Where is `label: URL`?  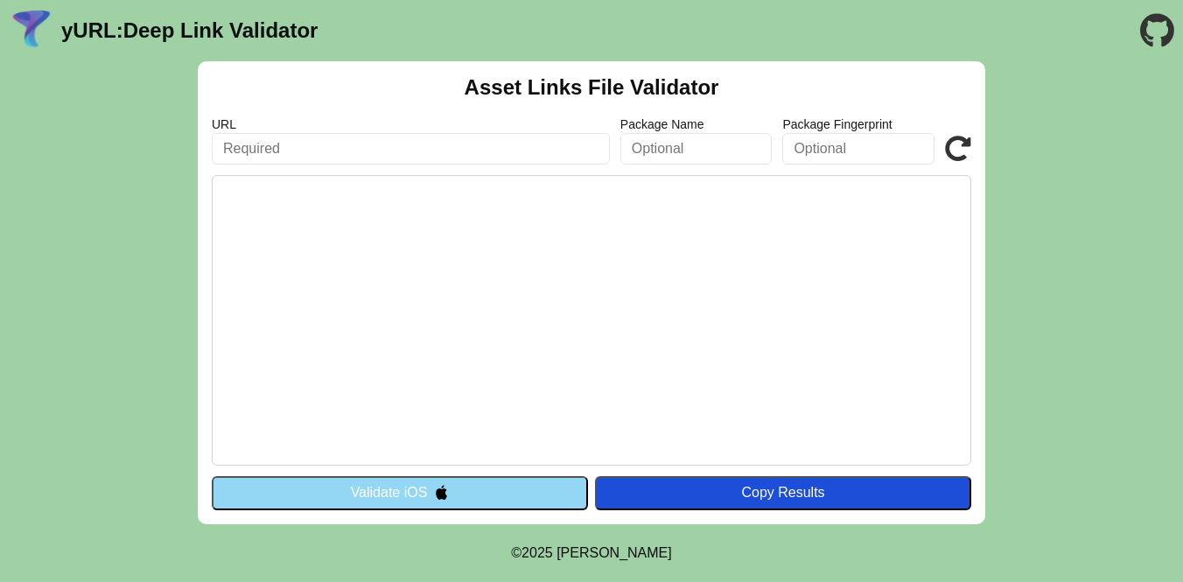 label: URL is located at coordinates (410, 124).